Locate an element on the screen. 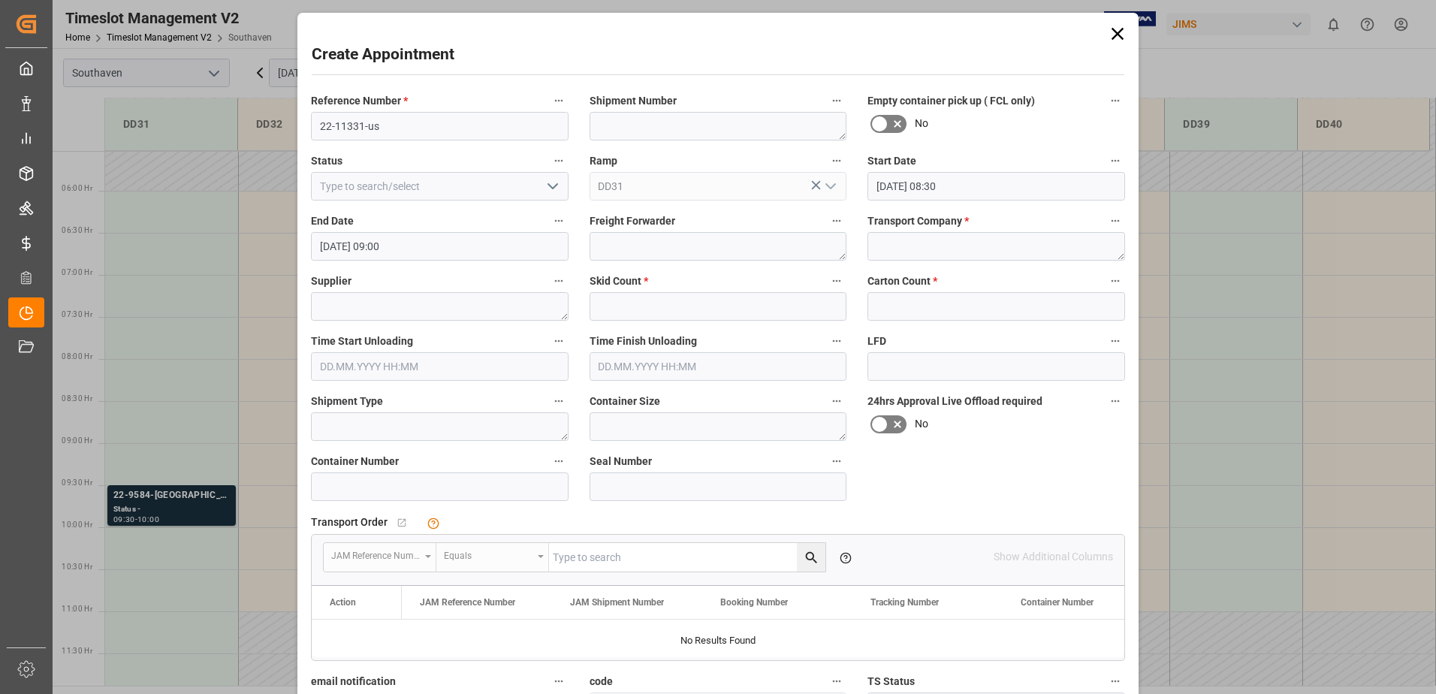  span: Supplier is located at coordinates (331, 281).